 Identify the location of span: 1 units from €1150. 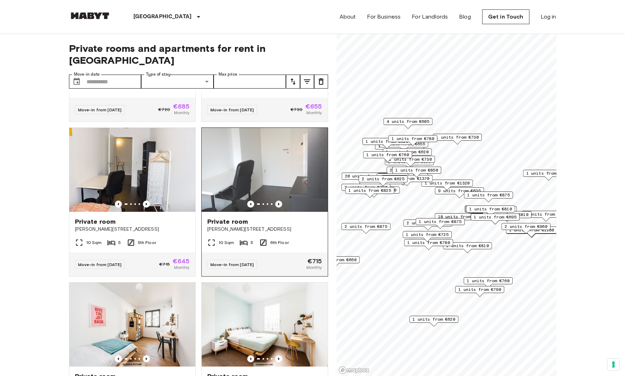
(373, 190).